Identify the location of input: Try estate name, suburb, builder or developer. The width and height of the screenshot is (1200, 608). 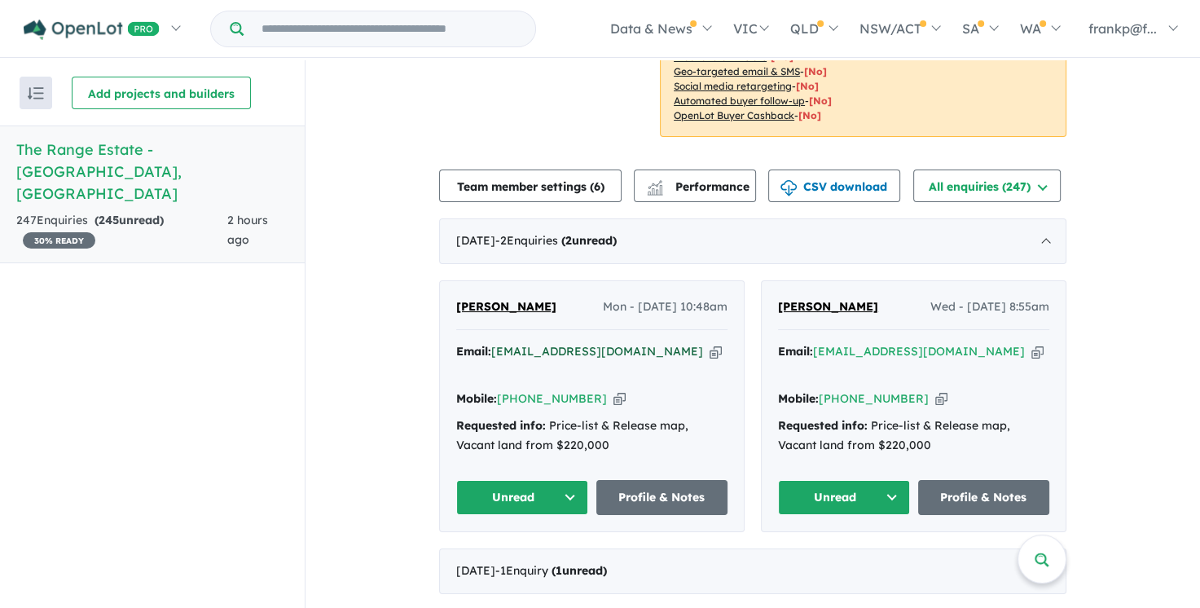
(389, 29).